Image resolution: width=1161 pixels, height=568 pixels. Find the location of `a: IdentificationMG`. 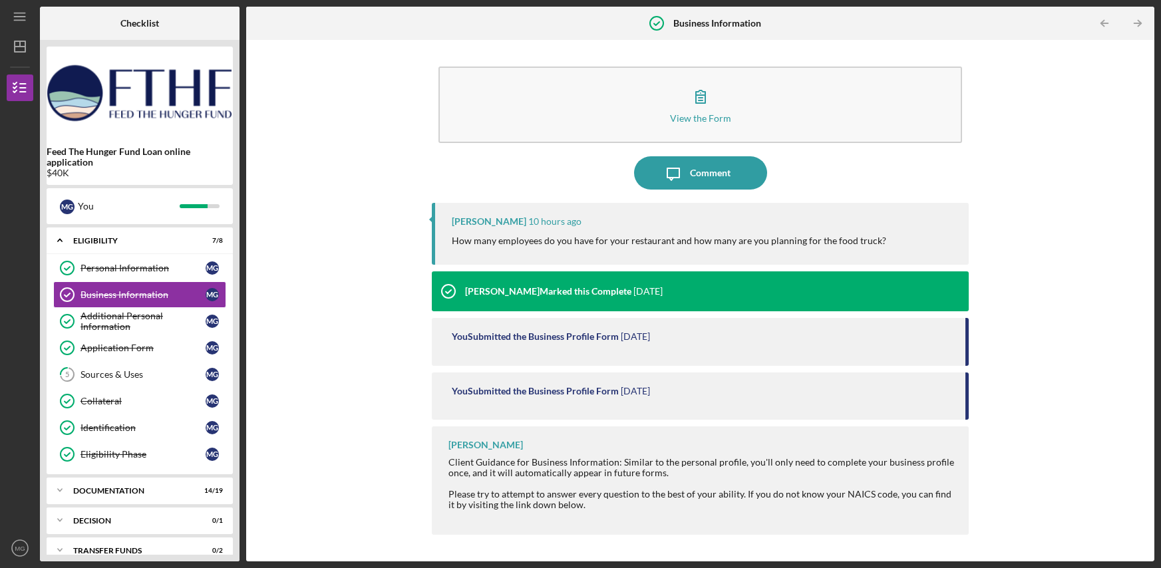

a: IdentificationMG is located at coordinates (140, 428).